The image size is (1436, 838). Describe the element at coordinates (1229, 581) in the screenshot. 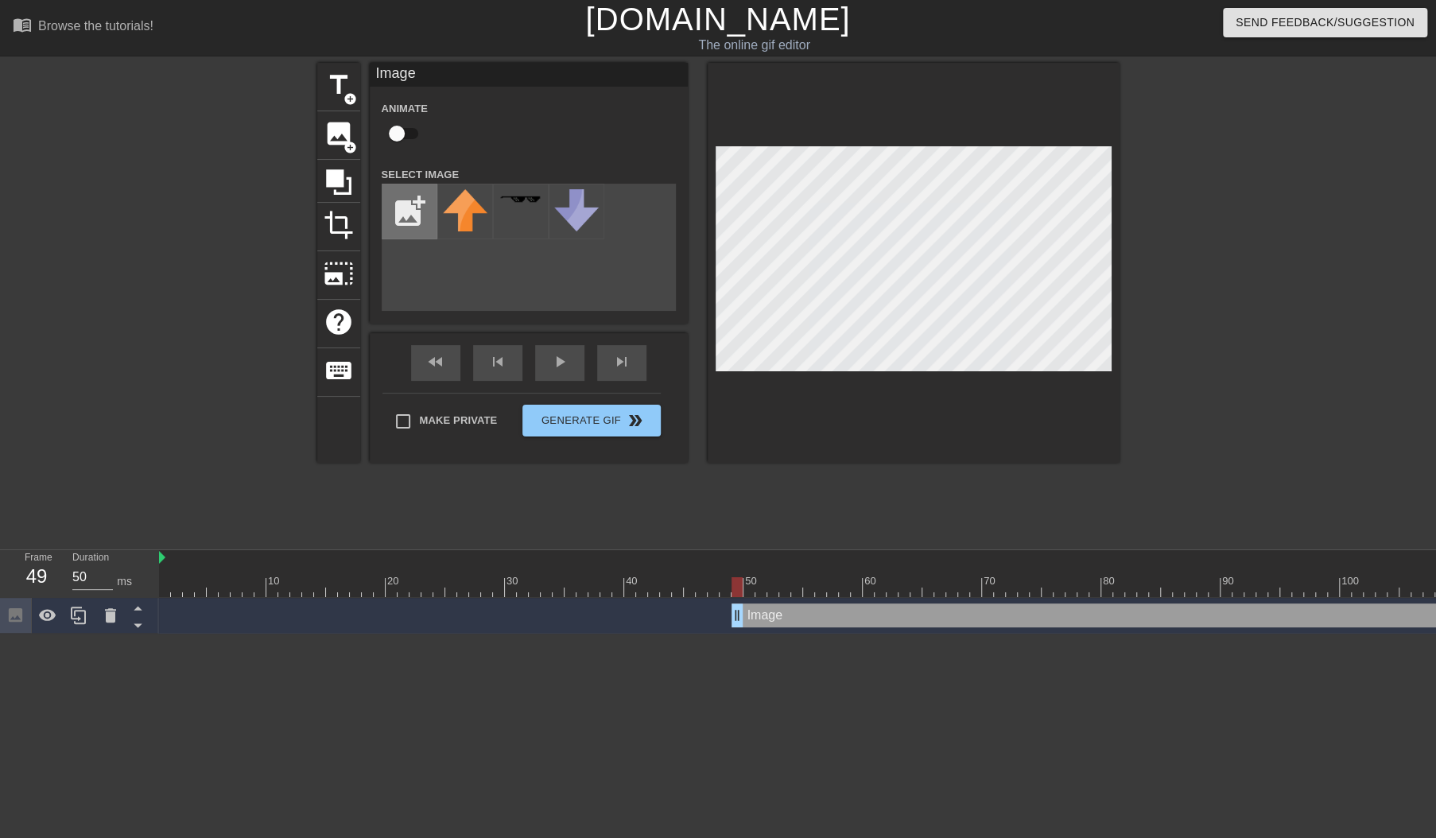

I see `div: 90` at that location.